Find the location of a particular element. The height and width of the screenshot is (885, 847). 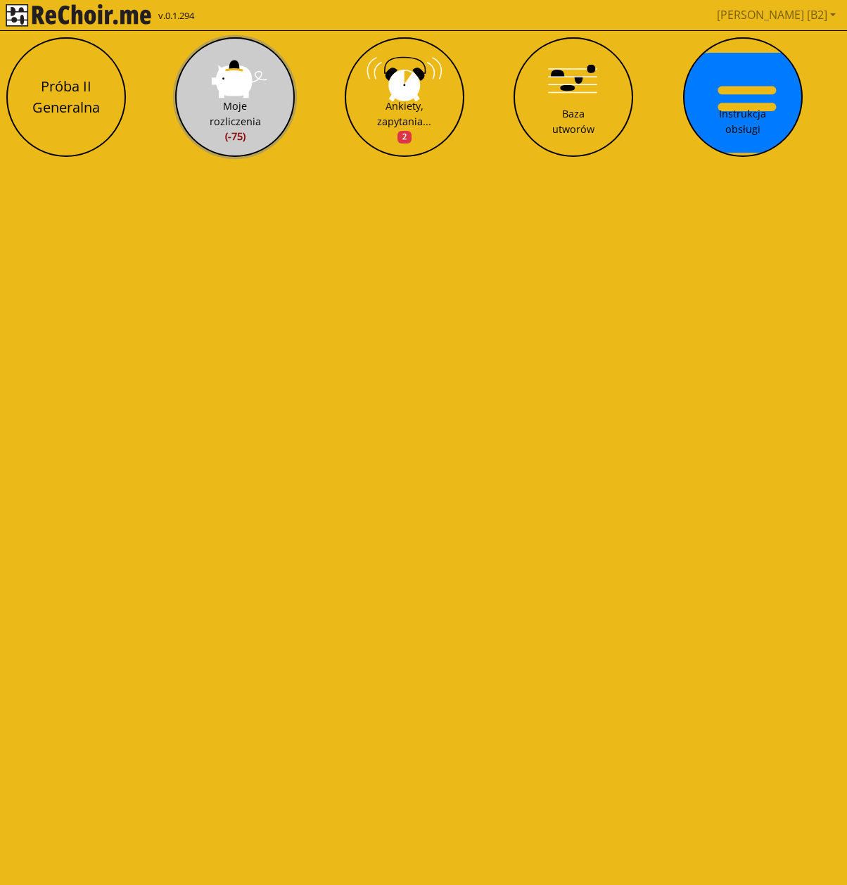

span: 2 is located at coordinates (404, 137).